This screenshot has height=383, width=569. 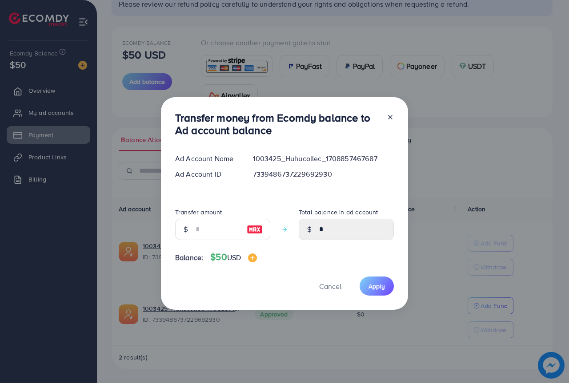 What do you see at coordinates (198, 212) in the screenshot?
I see `label: Transfer amount` at bounding box center [198, 212].